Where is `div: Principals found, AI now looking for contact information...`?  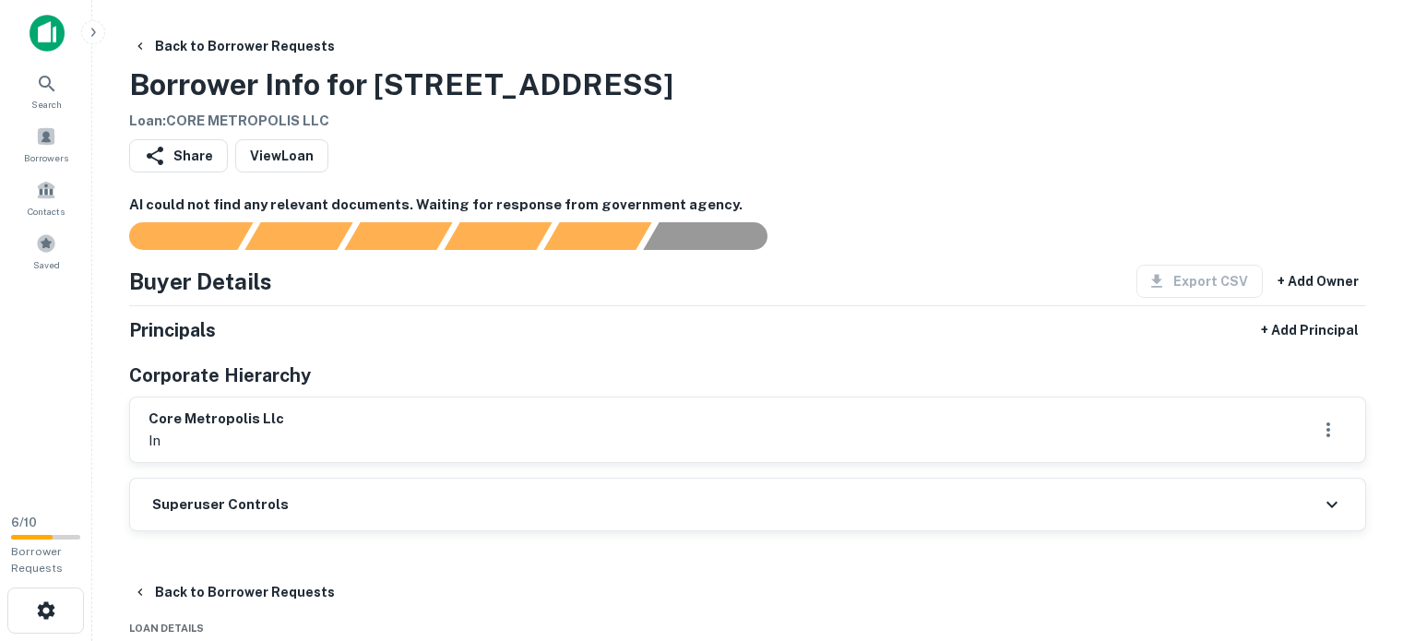
div: Principals found, AI now looking for contact information... is located at coordinates (497, 236).